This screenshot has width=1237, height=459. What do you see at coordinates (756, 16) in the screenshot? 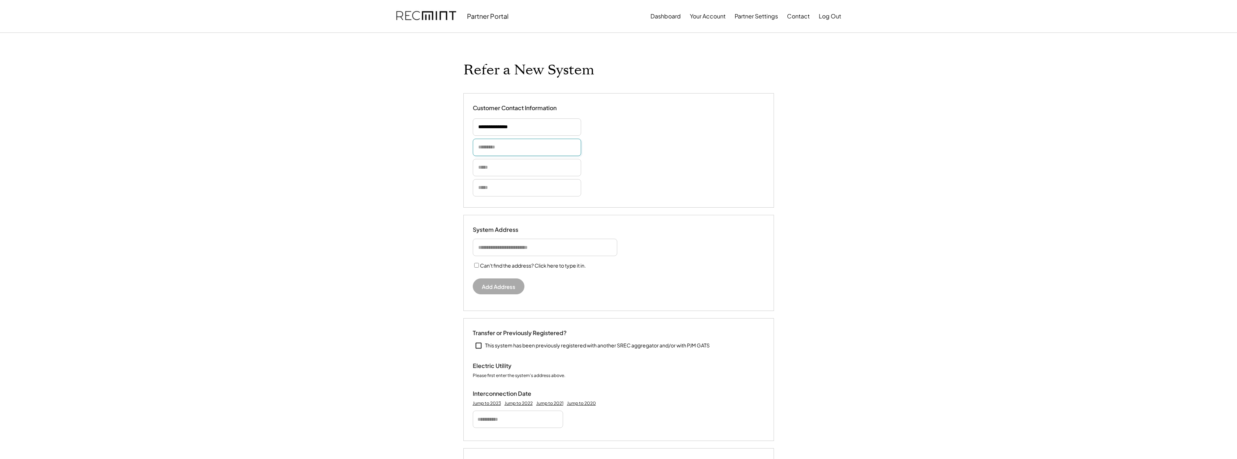
I see `button: Partner Settings` at bounding box center [756, 16].